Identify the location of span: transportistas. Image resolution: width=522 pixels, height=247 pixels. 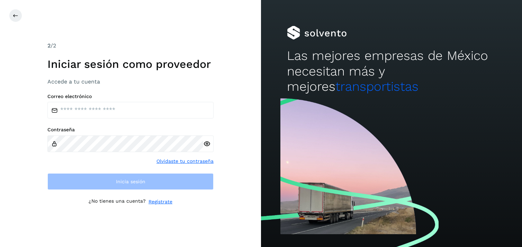
(377, 86).